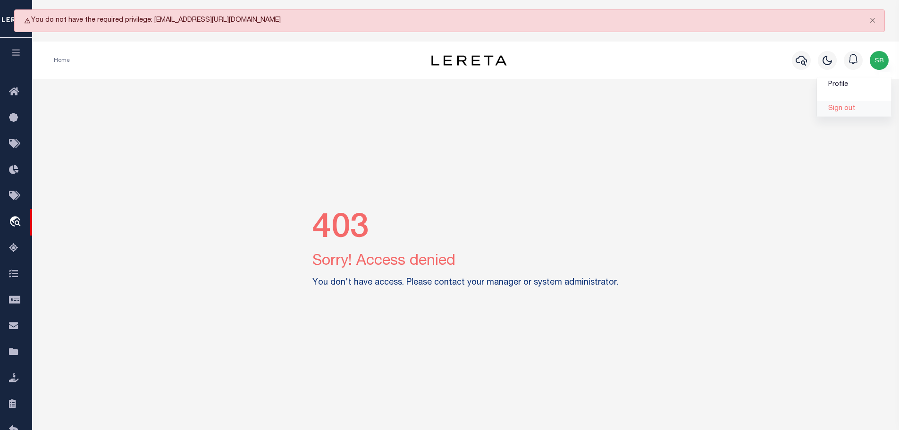  Describe the element at coordinates (465, 261) in the screenshot. I see `p: Sorry! Access denied` at that location.